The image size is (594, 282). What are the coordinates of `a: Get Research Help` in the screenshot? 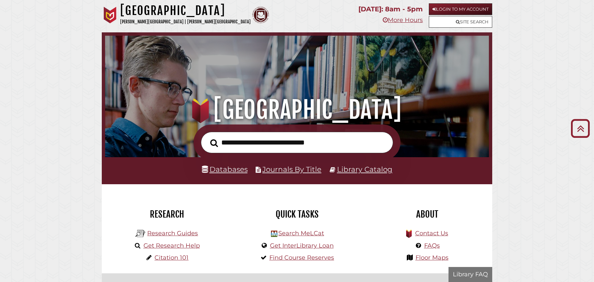 It's located at (171, 246).